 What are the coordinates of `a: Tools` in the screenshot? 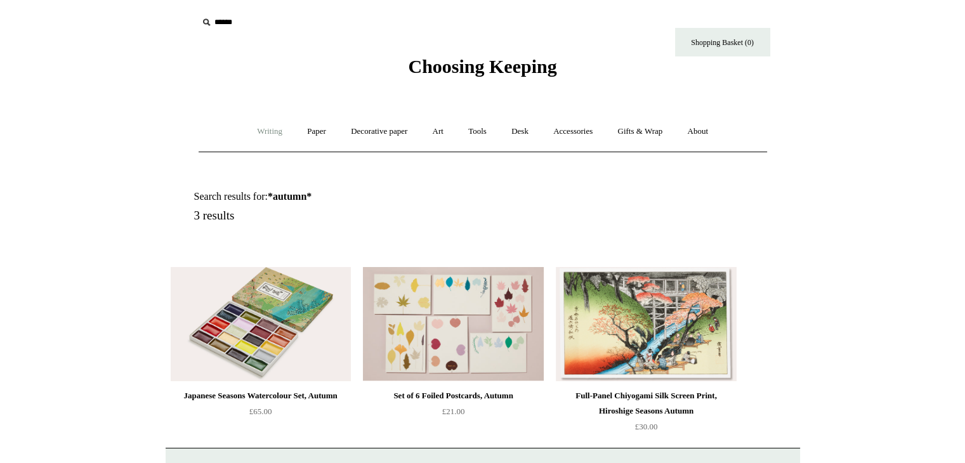 It's located at (477, 131).